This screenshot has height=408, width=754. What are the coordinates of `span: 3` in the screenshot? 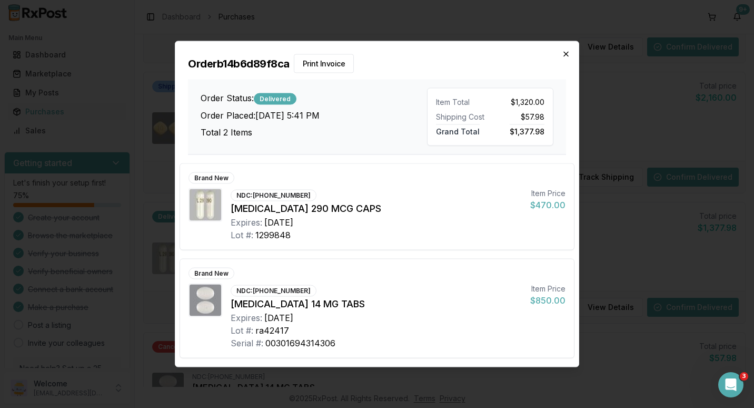 It's located at (744, 376).